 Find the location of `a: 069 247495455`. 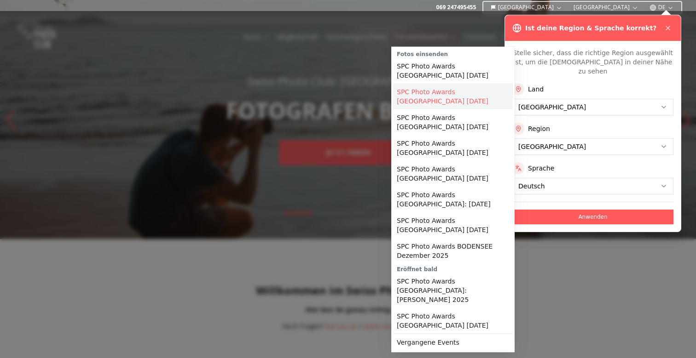

a: 069 247495455 is located at coordinates (456, 7).